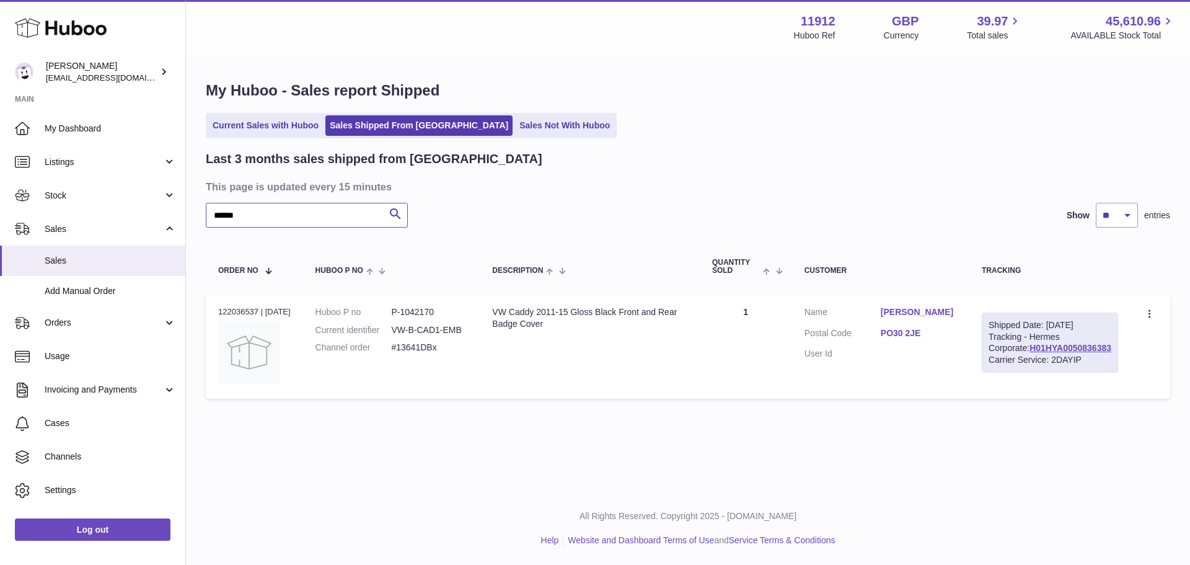 The width and height of the screenshot is (1190, 565). What do you see at coordinates (110, 490) in the screenshot?
I see `span: Settings` at bounding box center [110, 490].